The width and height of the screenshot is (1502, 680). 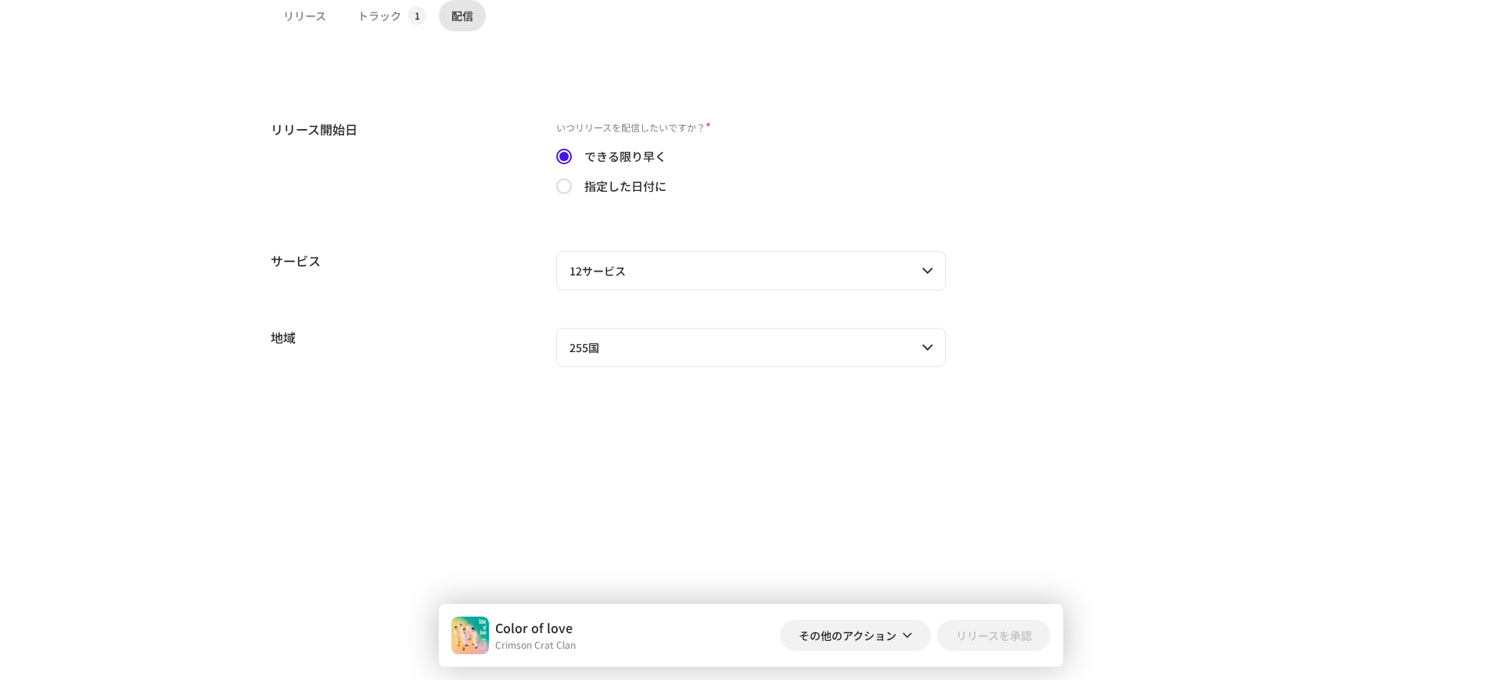 I want to click on p-accordion-header: 255国, so click(x=751, y=347).